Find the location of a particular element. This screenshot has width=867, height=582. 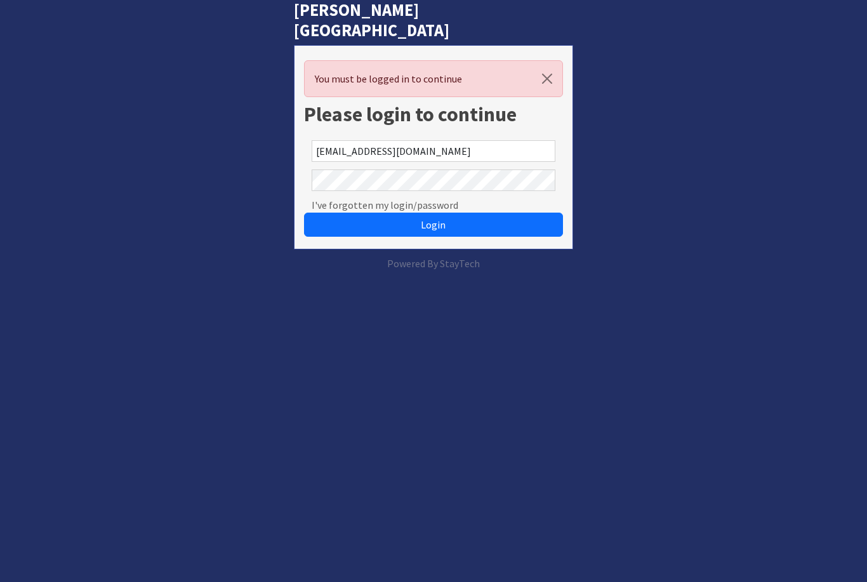

p: Powered By StayTech is located at coordinates (433, 263).